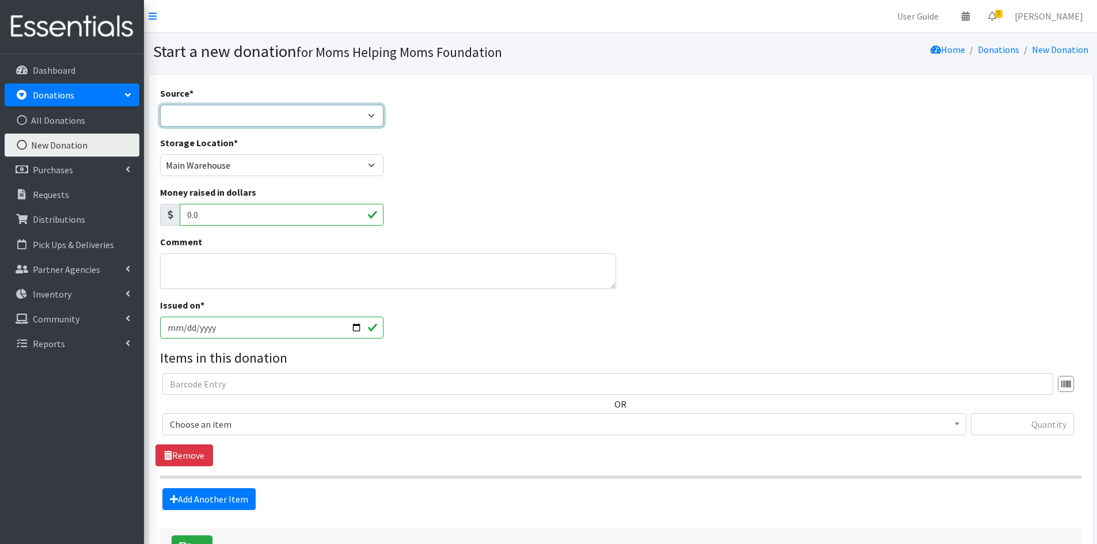  What do you see at coordinates (209, 499) in the screenshot?
I see `a: Add Another Item` at bounding box center [209, 499].